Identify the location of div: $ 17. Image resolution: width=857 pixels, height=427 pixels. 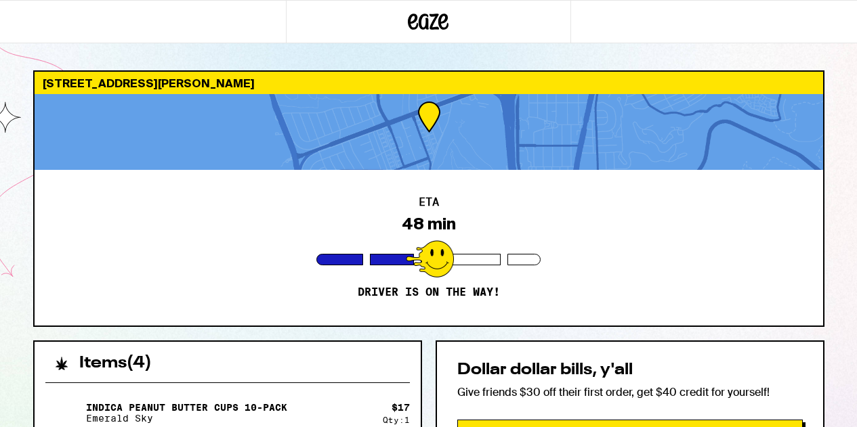
(400, 408).